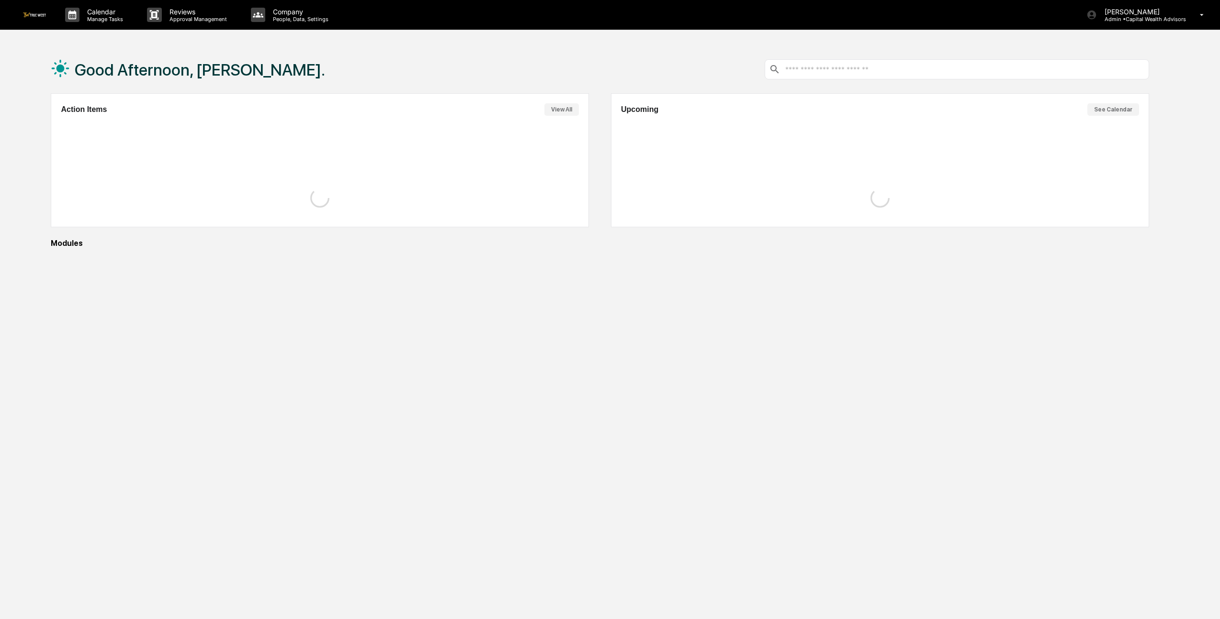 This screenshot has height=619, width=1220. What do you see at coordinates (103, 19) in the screenshot?
I see `p: Manage Tasks` at bounding box center [103, 19].